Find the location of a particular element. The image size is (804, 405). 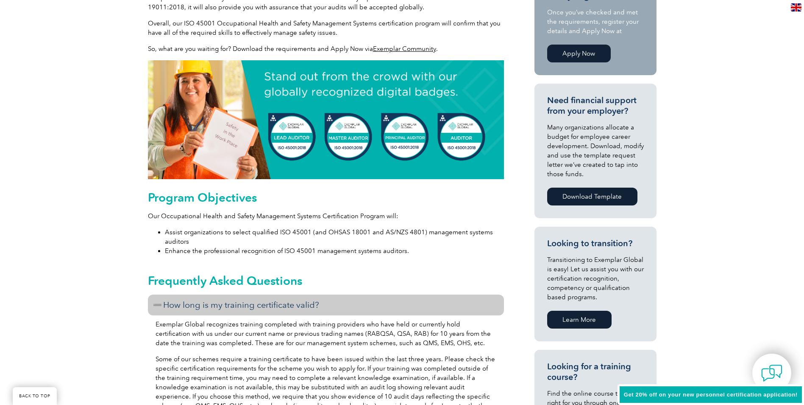

h3: Looking to transition? is located at coordinates (596, 243).